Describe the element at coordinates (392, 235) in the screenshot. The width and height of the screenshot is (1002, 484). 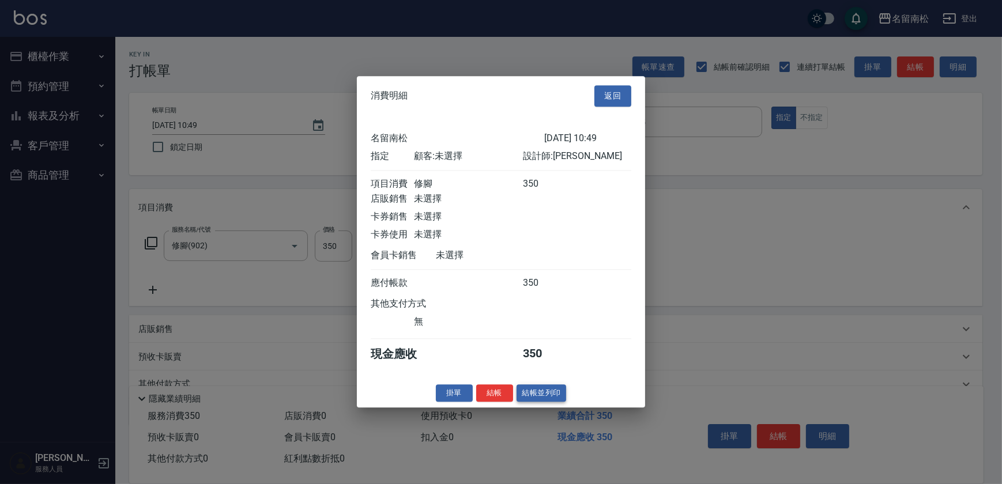
I see `div: 卡券使用` at that location.